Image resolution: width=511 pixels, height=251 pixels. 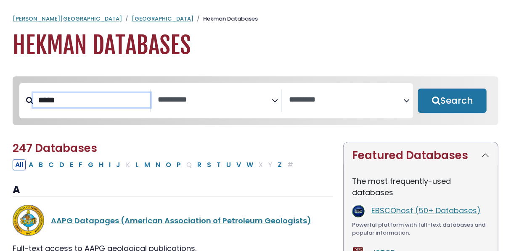 What do you see at coordinates (255, 45) in the screenshot?
I see `h1: Hekman Databases` at bounding box center [255, 45].